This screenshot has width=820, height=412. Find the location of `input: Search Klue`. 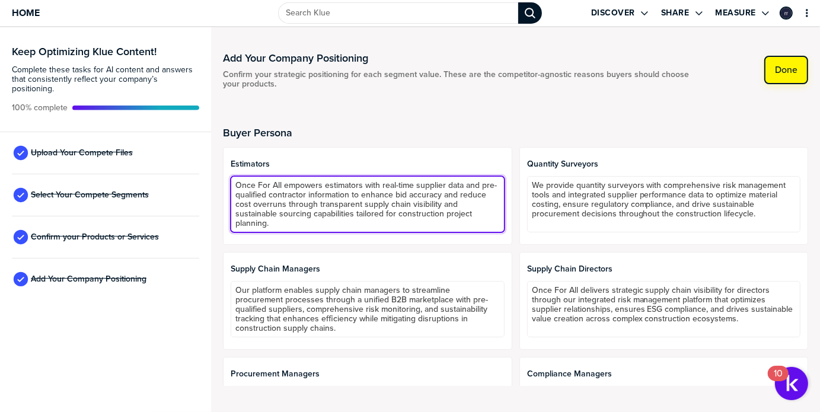

input: Search Klue is located at coordinates (398, 13).